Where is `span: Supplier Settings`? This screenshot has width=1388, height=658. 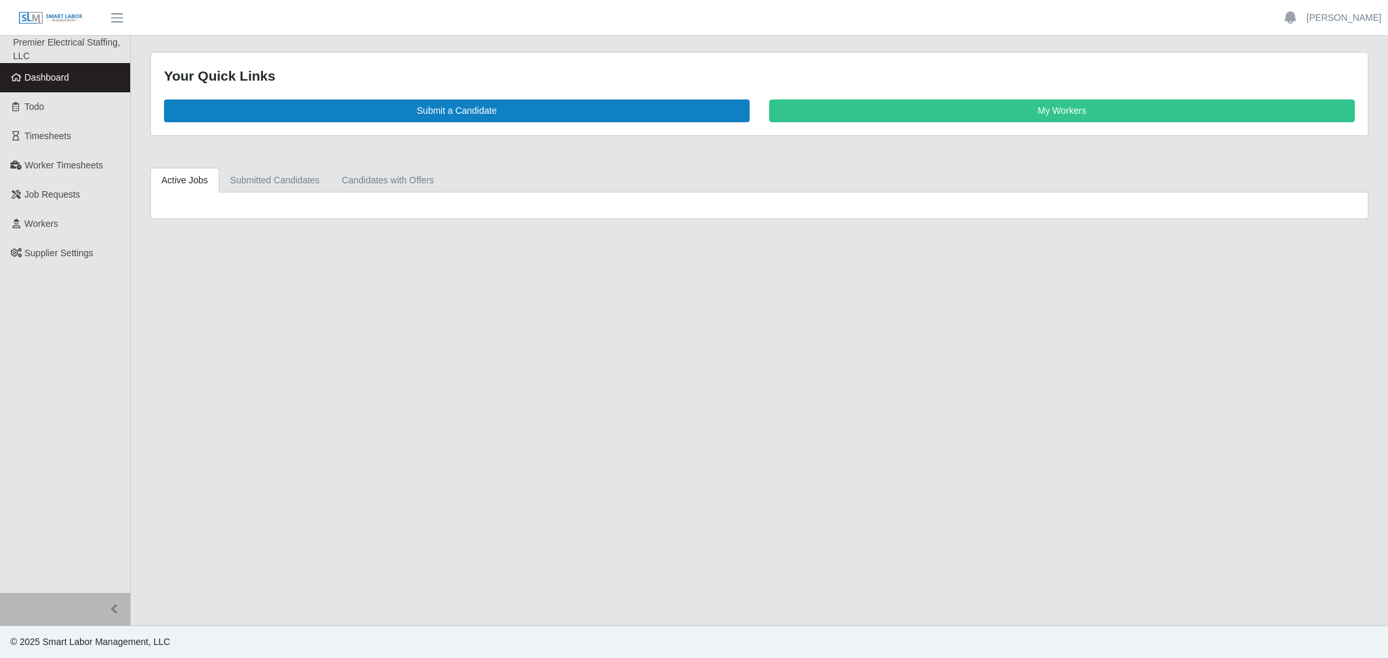
span: Supplier Settings is located at coordinates (59, 253).